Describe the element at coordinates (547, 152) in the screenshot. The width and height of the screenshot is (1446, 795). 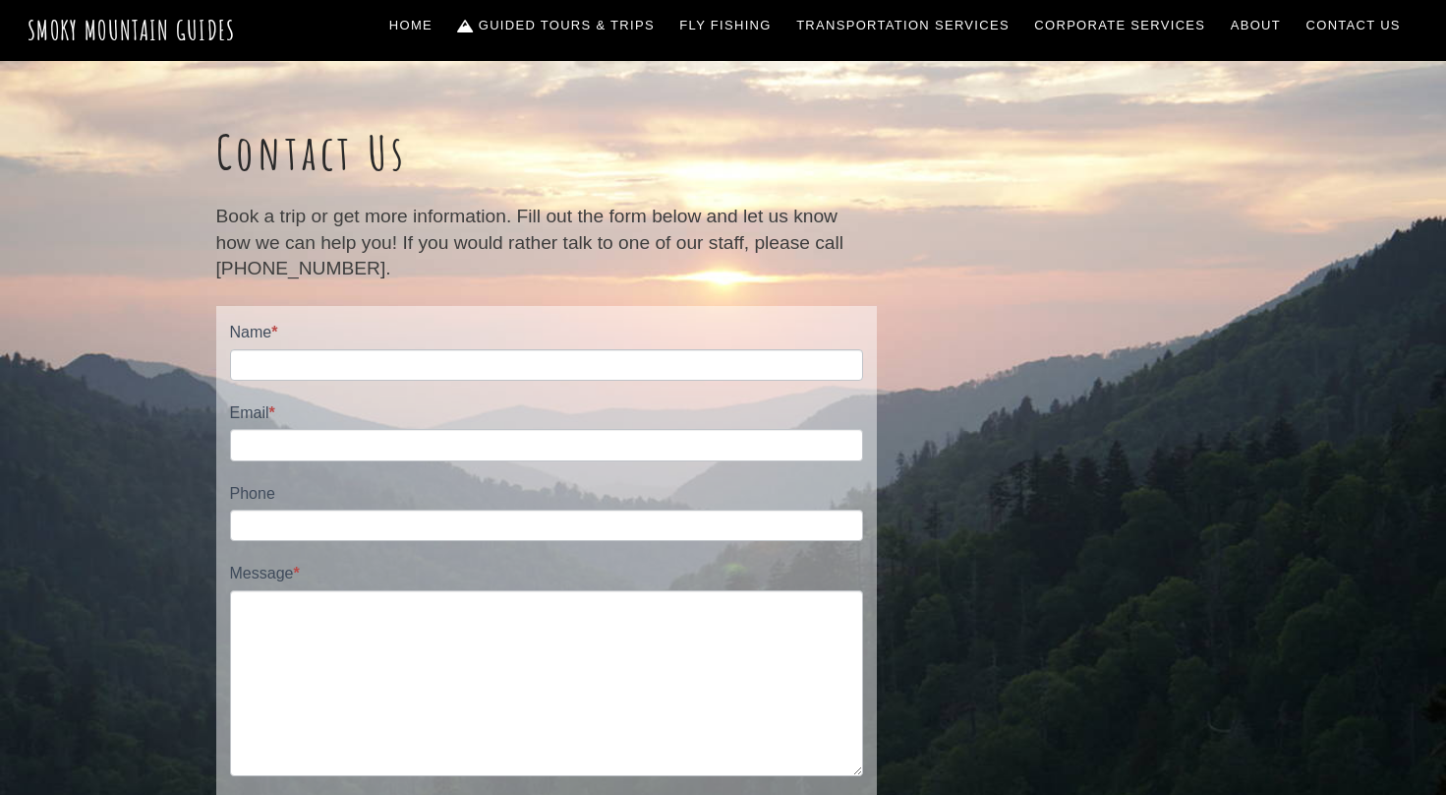
I see `h1: Contact Us` at that location.